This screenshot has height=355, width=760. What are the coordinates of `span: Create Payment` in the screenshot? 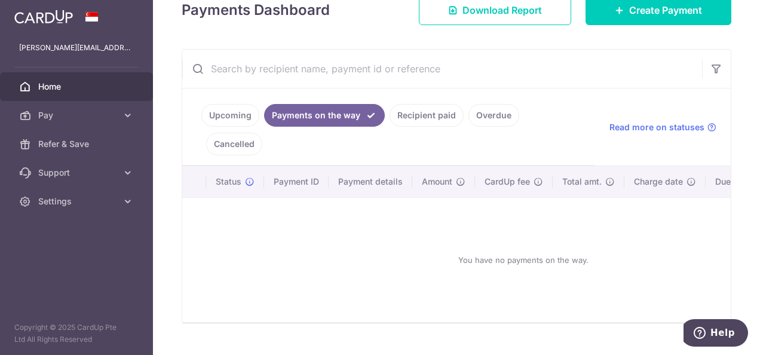 It's located at (665, 10).